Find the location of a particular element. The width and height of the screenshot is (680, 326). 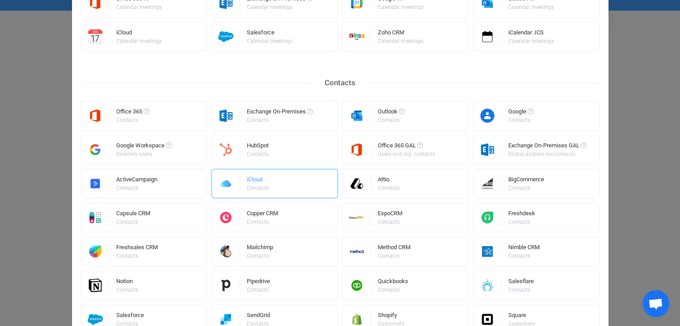

div: Global address list contacts is located at coordinates (547, 154).